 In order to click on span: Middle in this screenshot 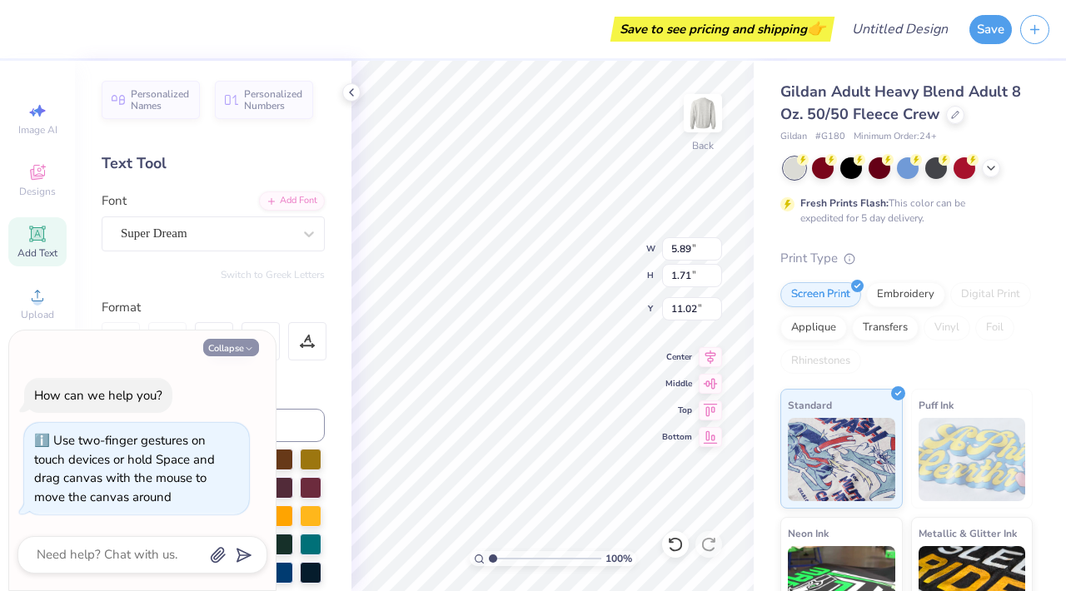, I will do `click(677, 384)`.